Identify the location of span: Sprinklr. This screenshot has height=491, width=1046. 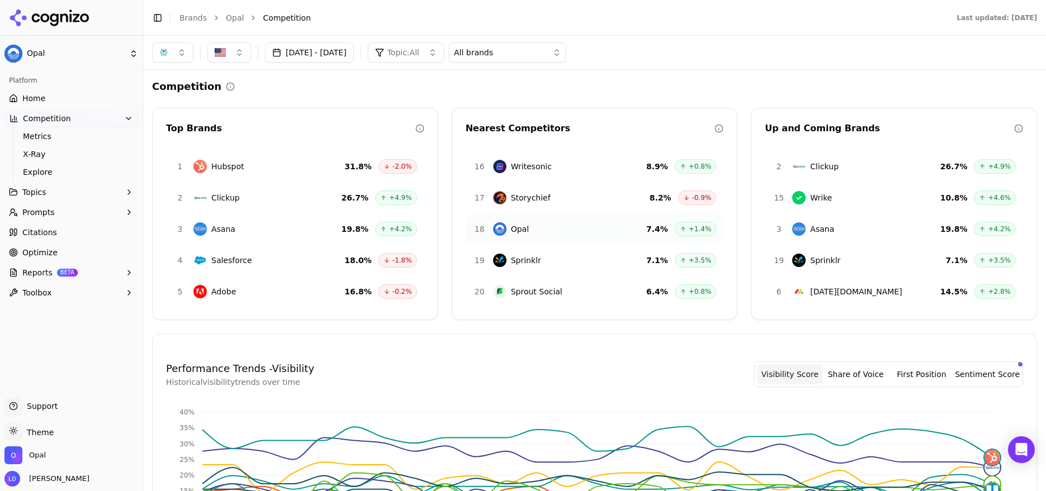
(526, 261).